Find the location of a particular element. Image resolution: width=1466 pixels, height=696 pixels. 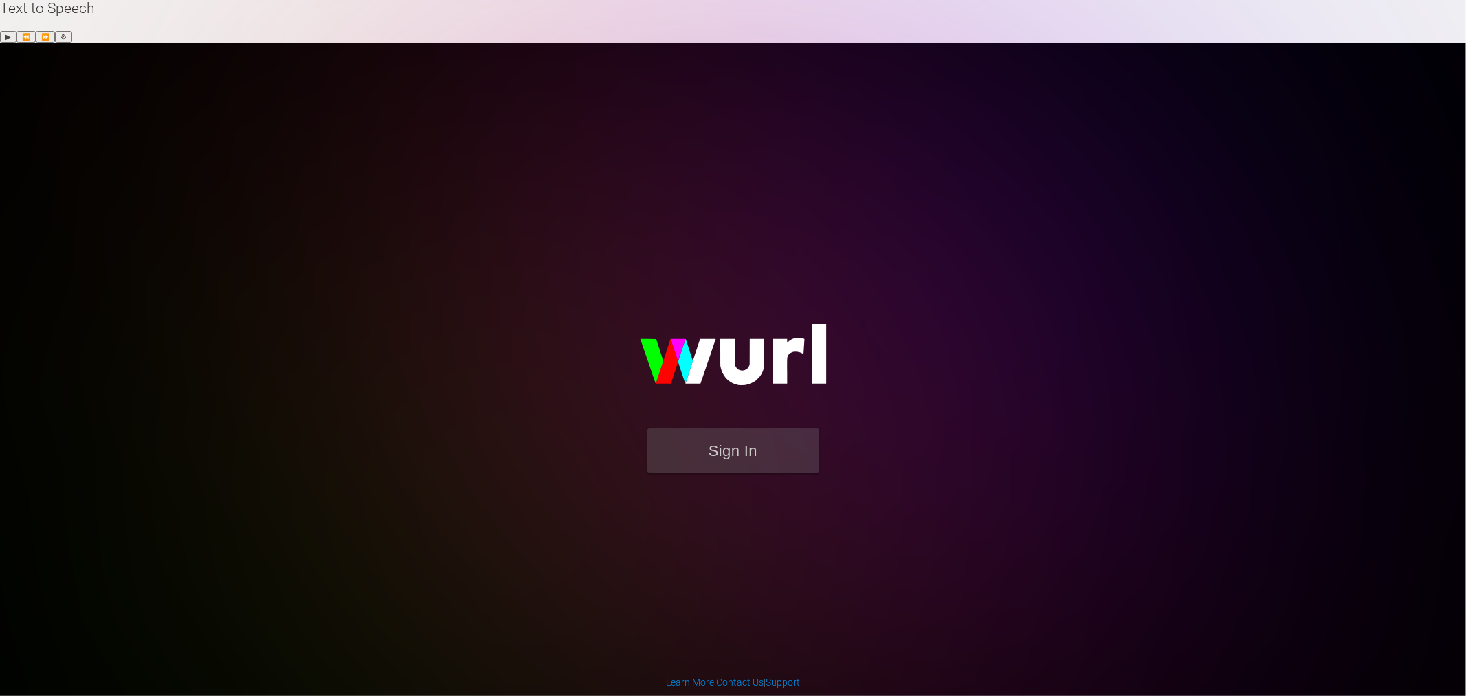

a: Learn More is located at coordinates (690, 682).